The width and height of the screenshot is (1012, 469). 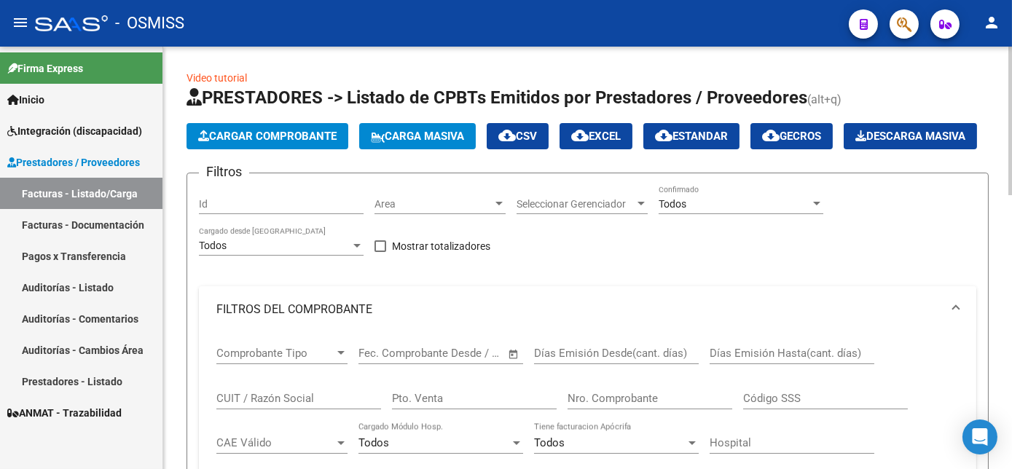 What do you see at coordinates (267, 136) in the screenshot?
I see `span: Cargar Comprobante` at bounding box center [267, 136].